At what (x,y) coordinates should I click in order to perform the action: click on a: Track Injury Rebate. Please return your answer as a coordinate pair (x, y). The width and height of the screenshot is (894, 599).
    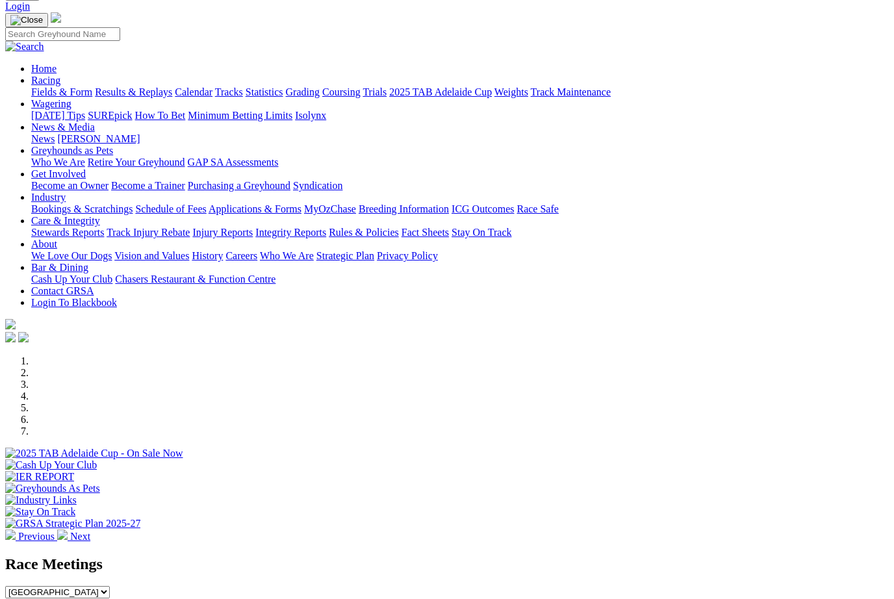
    Looking at the image, I should click on (148, 232).